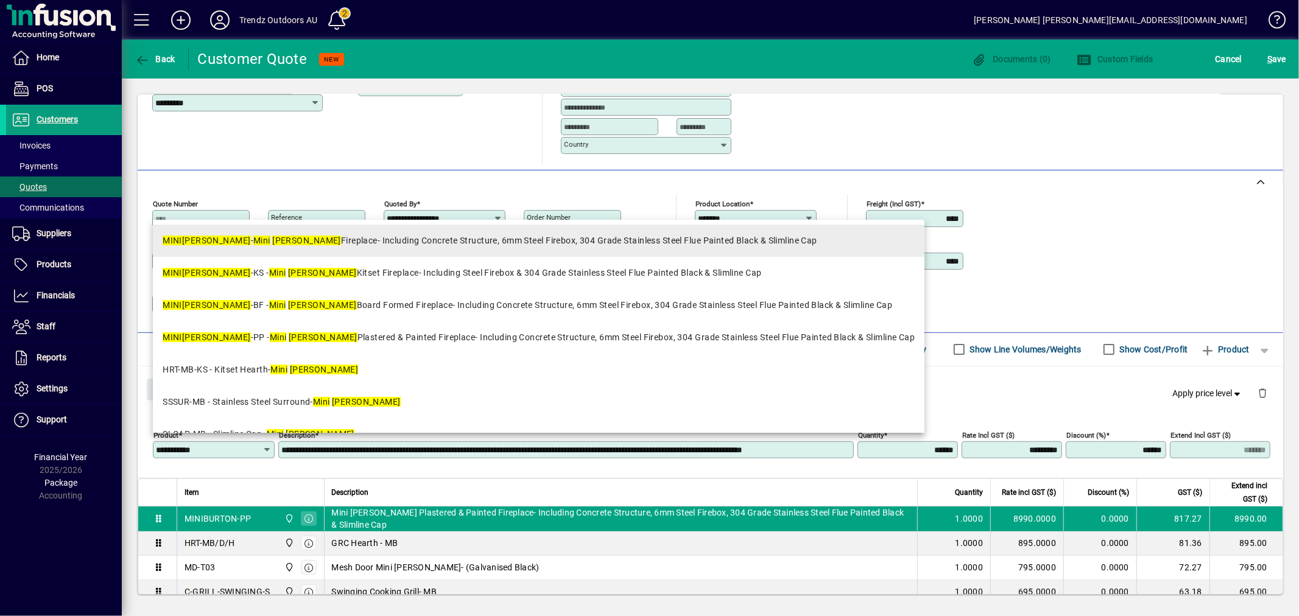 The width and height of the screenshot is (1299, 616). What do you see at coordinates (29, 187) in the screenshot?
I see `span: Quotes` at bounding box center [29, 187].